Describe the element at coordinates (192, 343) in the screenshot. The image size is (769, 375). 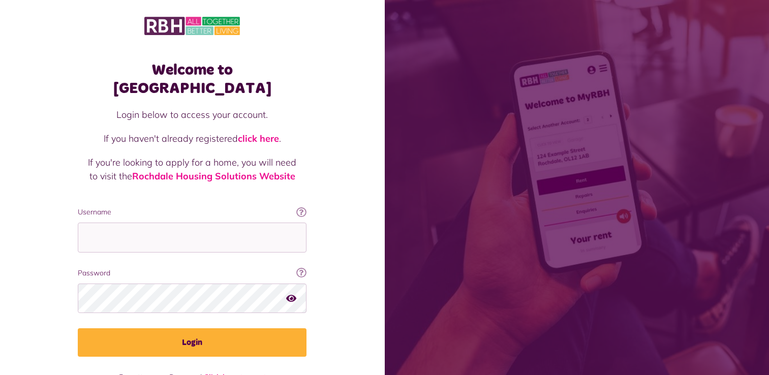
I see `button: Login` at that location.